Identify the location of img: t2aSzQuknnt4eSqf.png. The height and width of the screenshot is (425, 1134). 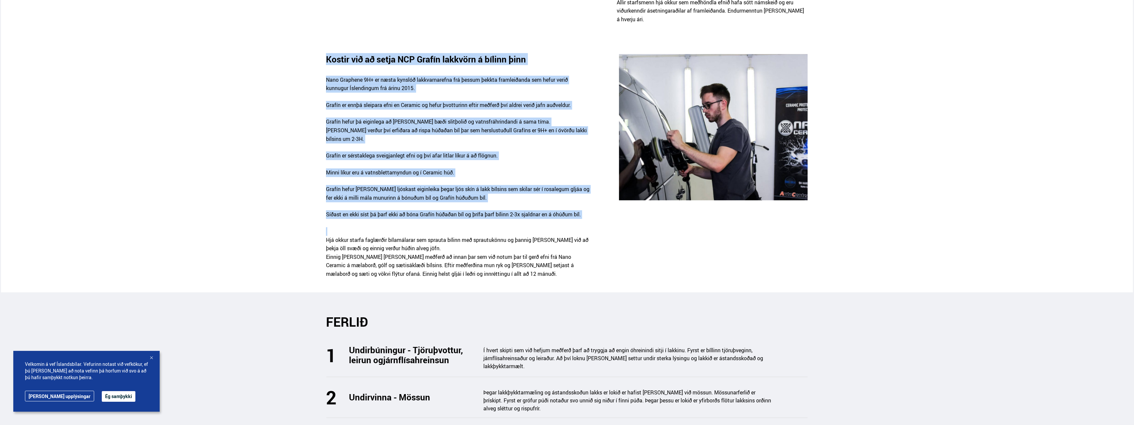
(713, 127).